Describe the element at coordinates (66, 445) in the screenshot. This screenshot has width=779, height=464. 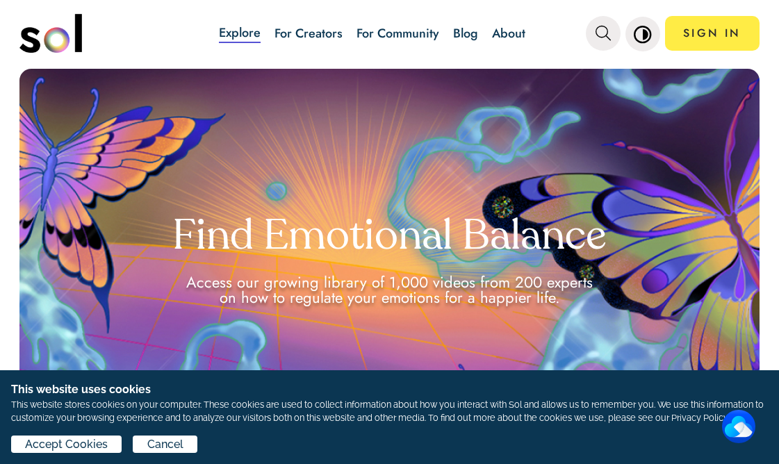
I see `span: Accept Cookies` at that location.